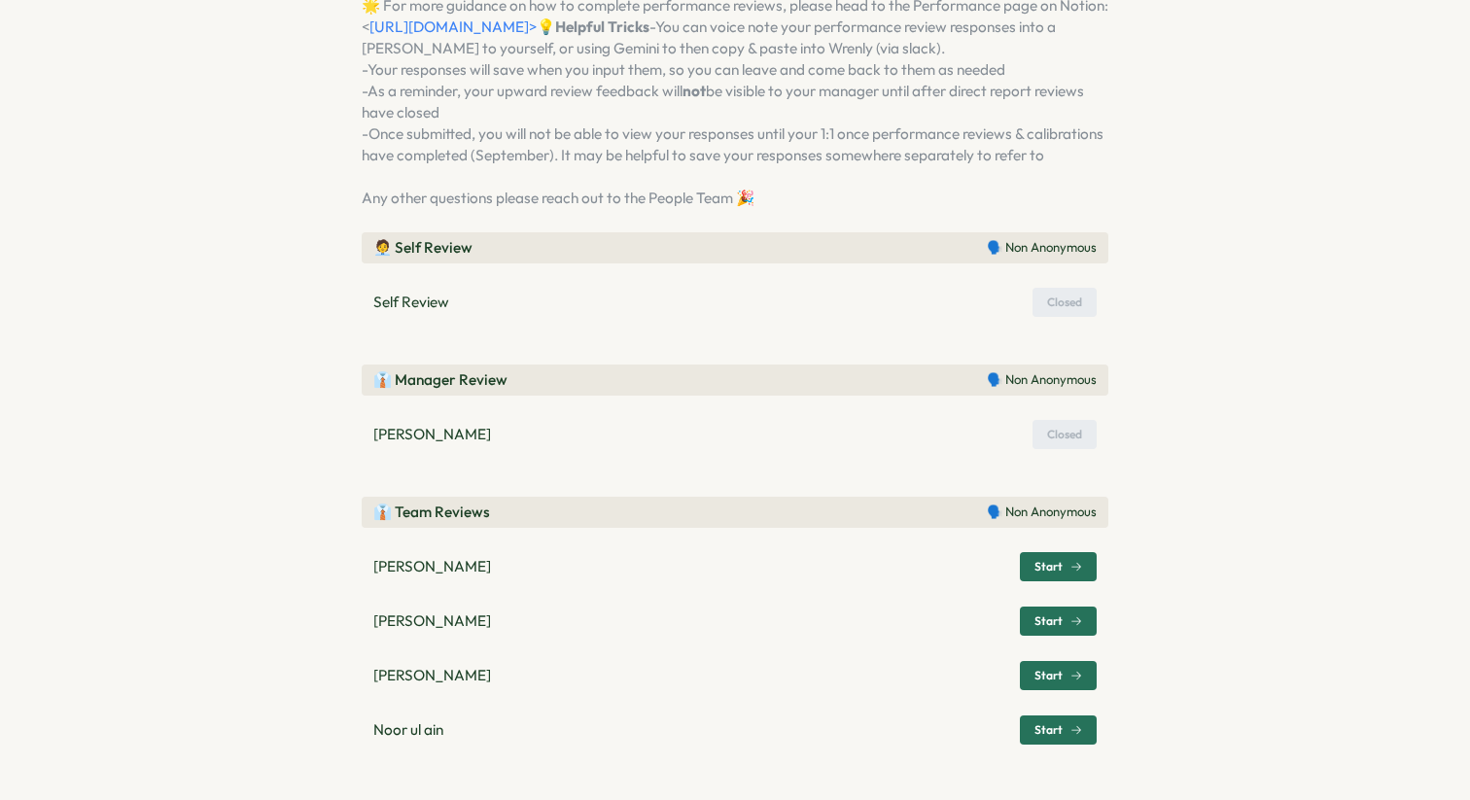  What do you see at coordinates (432, 512) in the screenshot?
I see `p: 👔 Team Reviews` at bounding box center [432, 512].